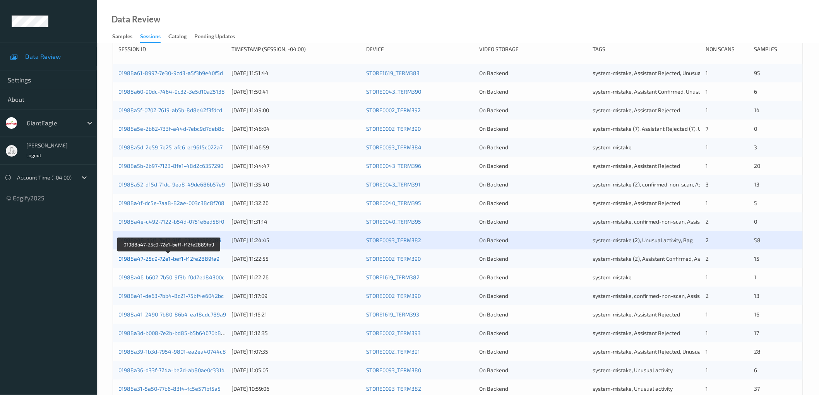 The image size is (819, 395). I want to click on a: Sessions, so click(154, 37).